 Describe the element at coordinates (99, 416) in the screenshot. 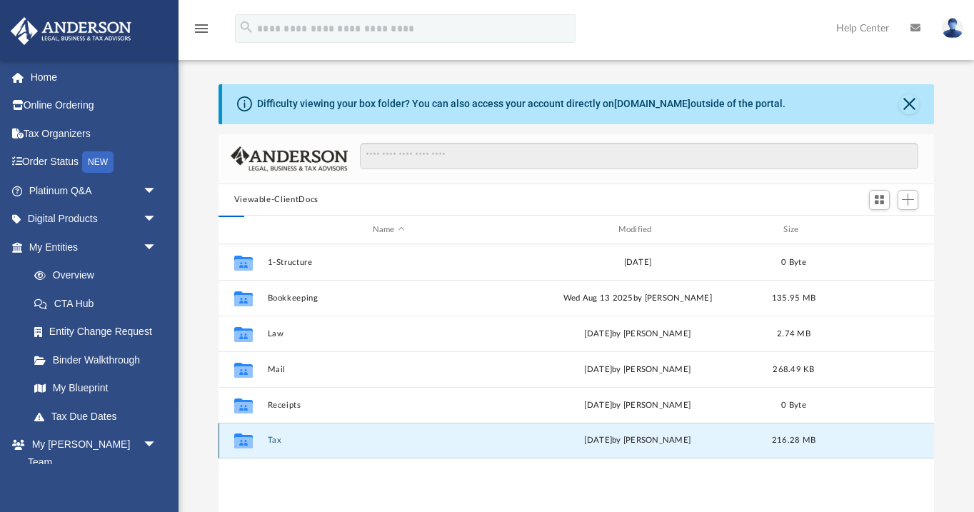

I see `a: Tax Due Dates` at that location.